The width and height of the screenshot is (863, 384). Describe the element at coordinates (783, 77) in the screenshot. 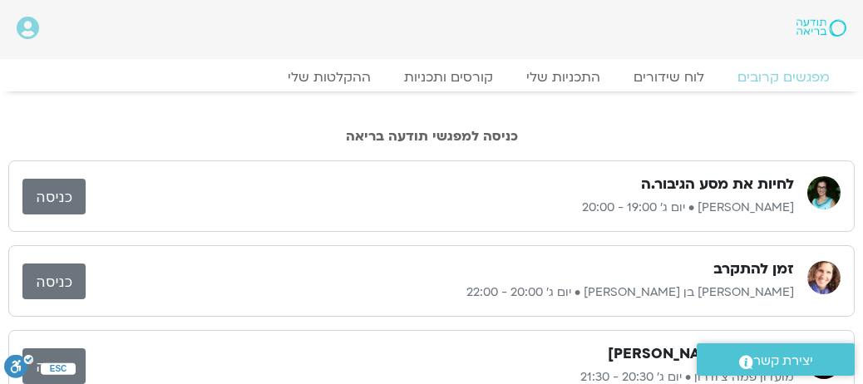

I see `a: מפגשים קרובים` at that location.